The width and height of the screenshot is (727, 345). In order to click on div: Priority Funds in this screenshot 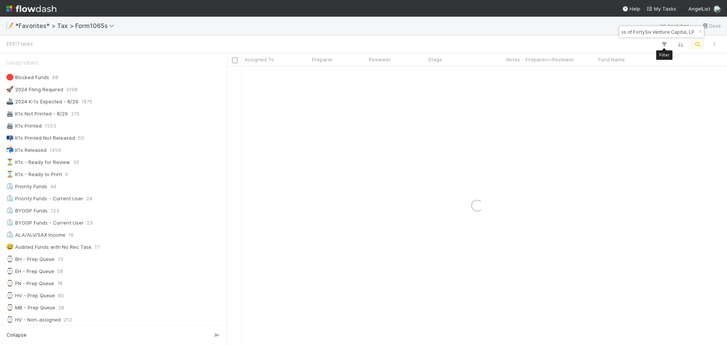, I will do `click(27, 186)`.